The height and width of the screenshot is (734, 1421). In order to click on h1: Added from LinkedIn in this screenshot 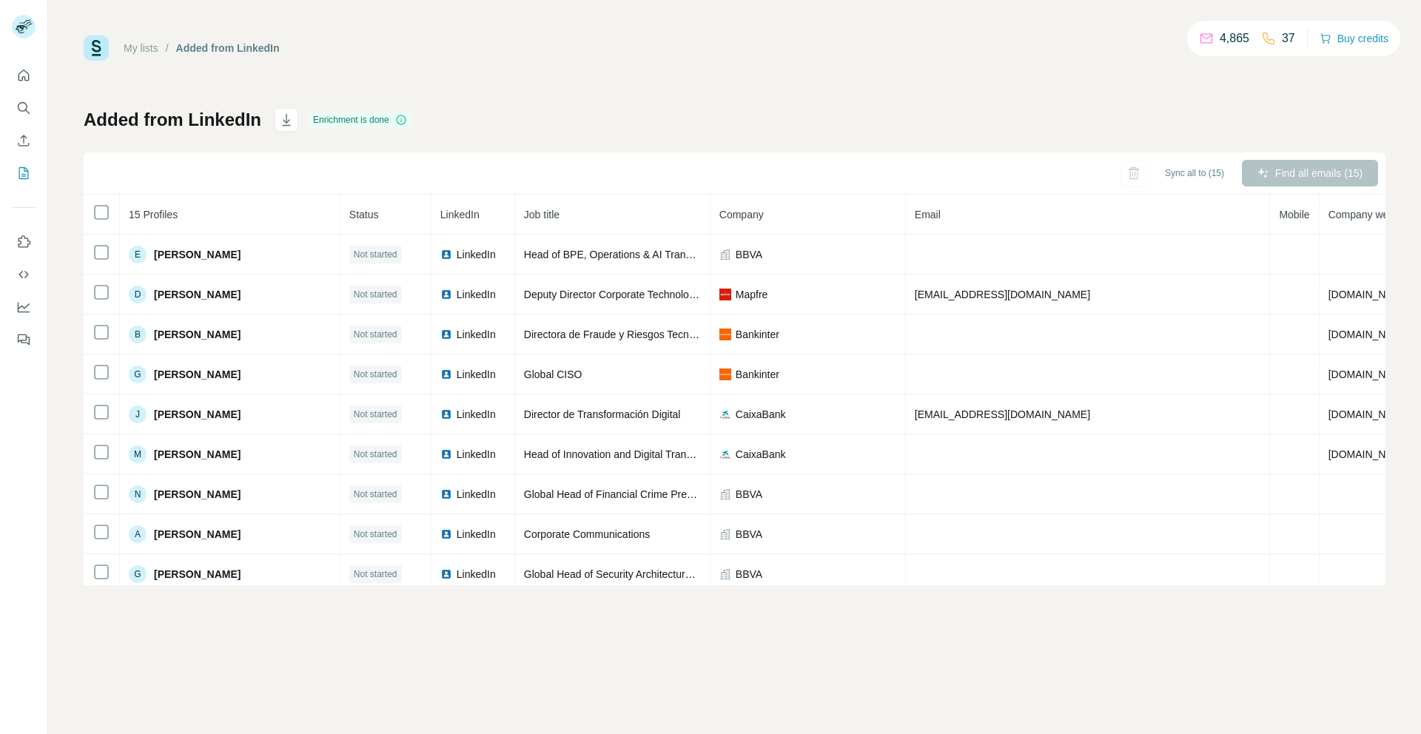, I will do `click(172, 120)`.